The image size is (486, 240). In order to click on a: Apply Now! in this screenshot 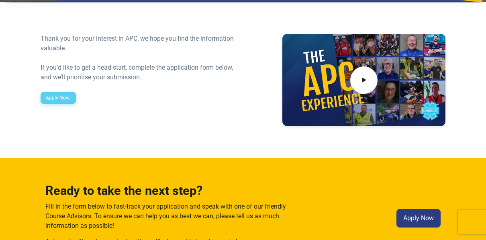, I will do `click(58, 98)`.